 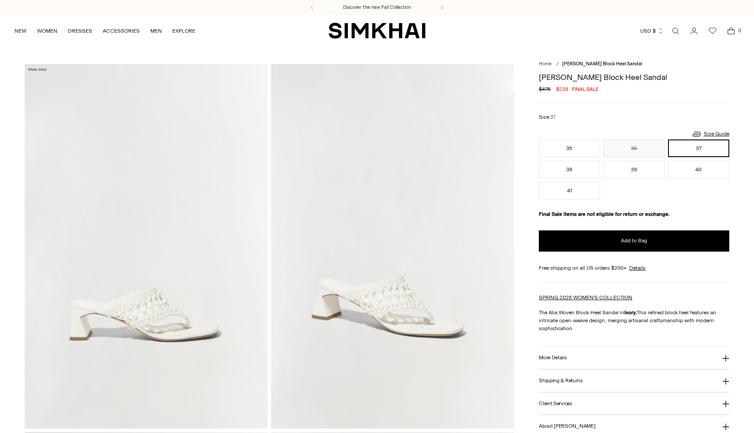 I want to click on a: SPRING 2025 WOMEN'S COLLECTION, so click(x=586, y=297).